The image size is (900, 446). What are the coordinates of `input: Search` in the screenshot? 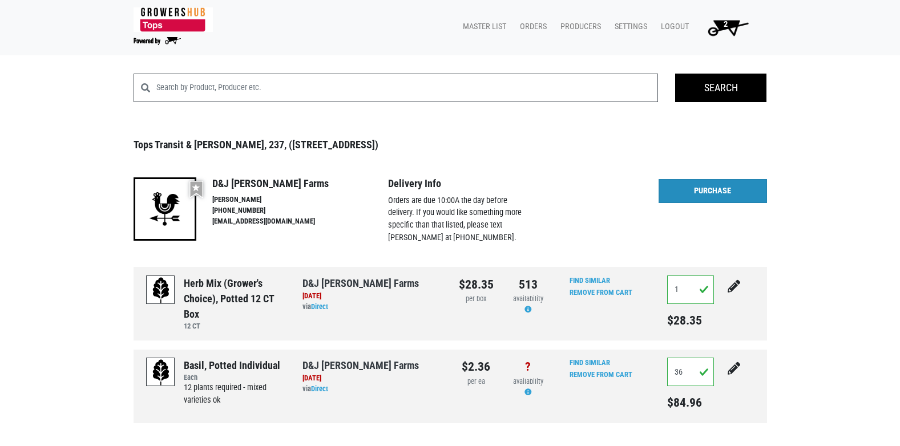 It's located at (721, 88).